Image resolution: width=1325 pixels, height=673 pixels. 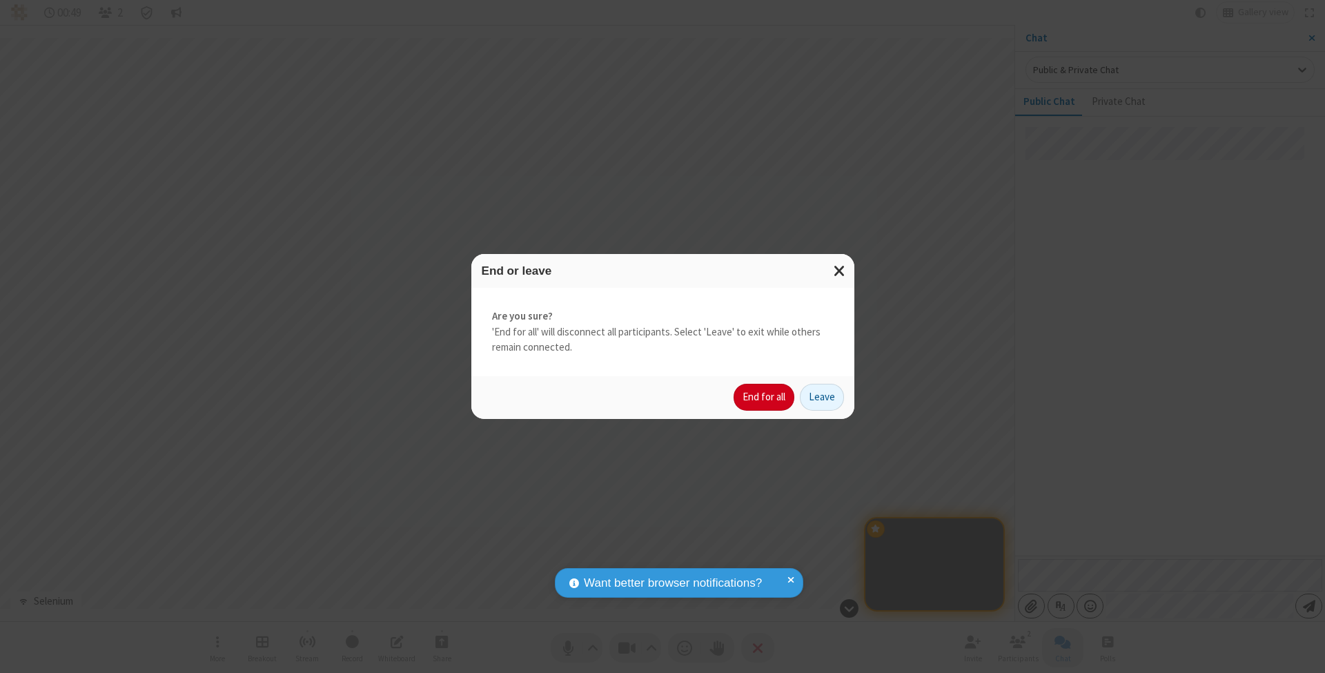 I want to click on button: End for all, so click(x=764, y=398).